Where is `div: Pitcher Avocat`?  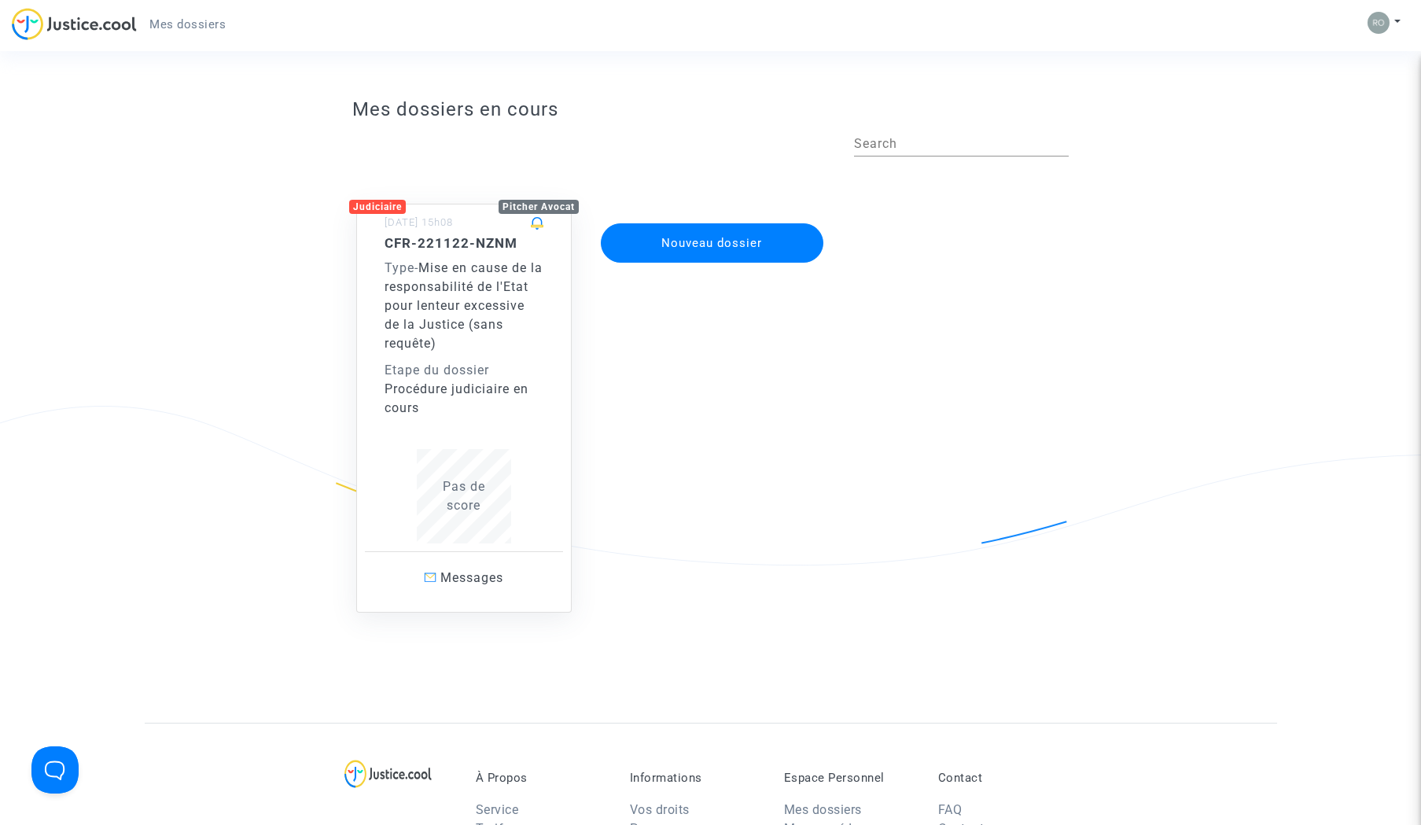 div: Pitcher Avocat is located at coordinates (539, 207).